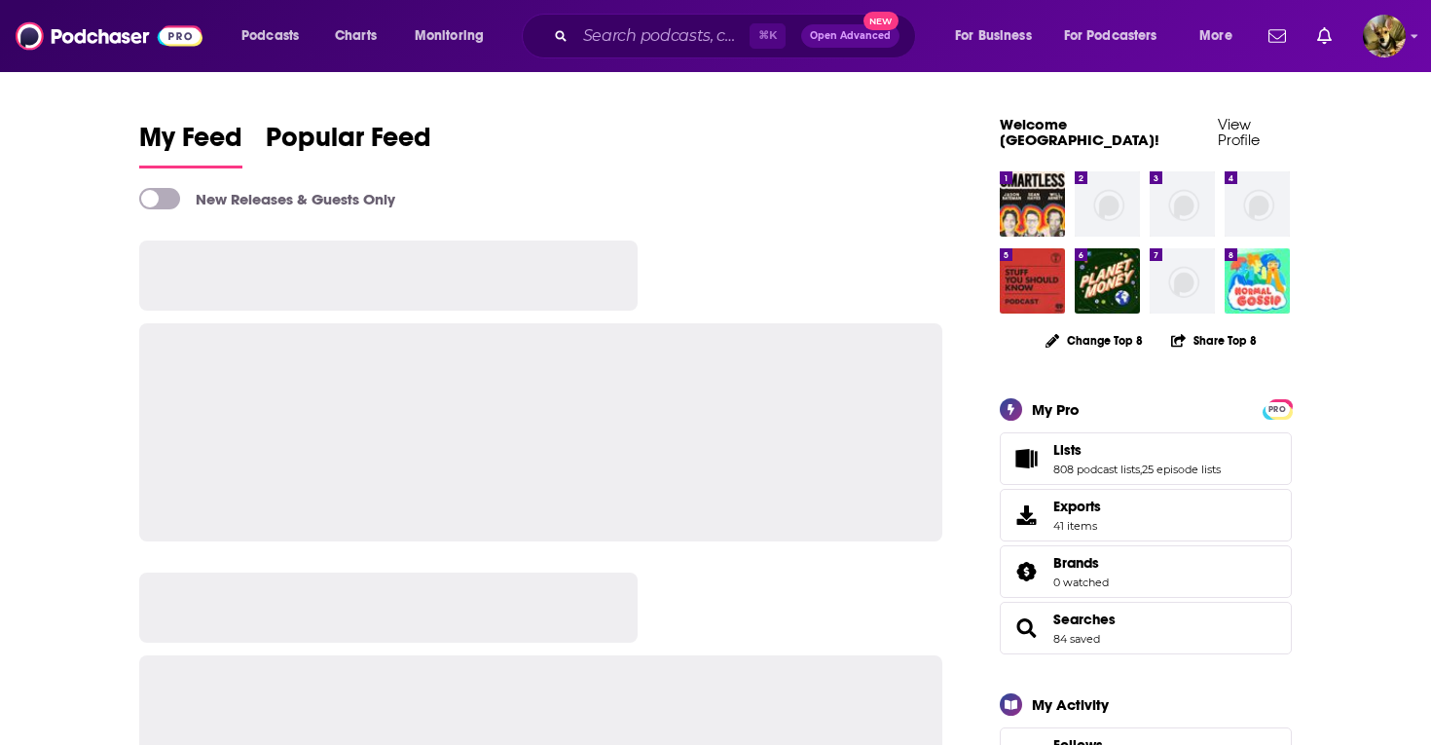 The image size is (1431, 745). What do you see at coordinates (1070, 704) in the screenshot?
I see `div: My Activity` at bounding box center [1070, 704].